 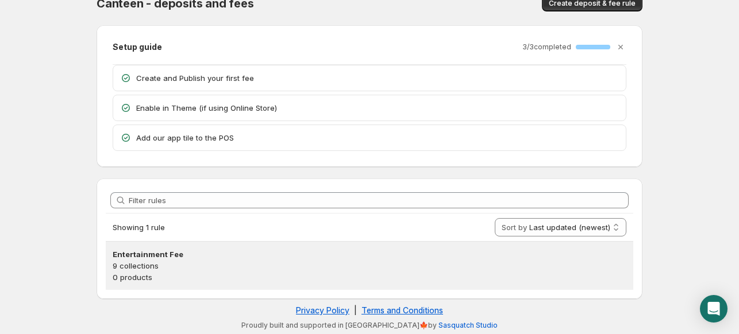 What do you see at coordinates (322, 310) in the screenshot?
I see `a: Privacy Policy` at bounding box center [322, 310].